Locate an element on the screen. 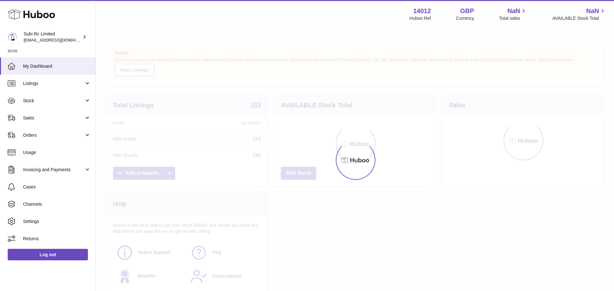 This screenshot has height=291, width=614. span: Orders is located at coordinates (53, 135).